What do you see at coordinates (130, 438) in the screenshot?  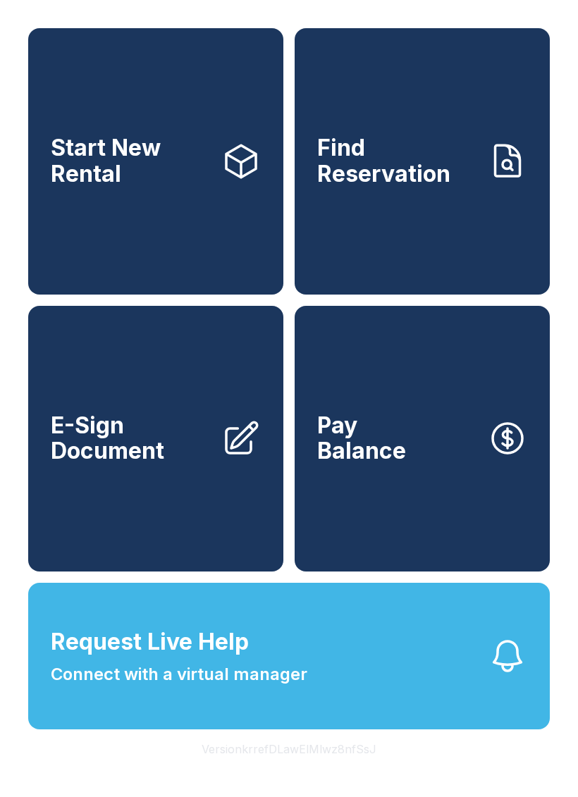 I see `span: E-Sign Document` at bounding box center [130, 438].